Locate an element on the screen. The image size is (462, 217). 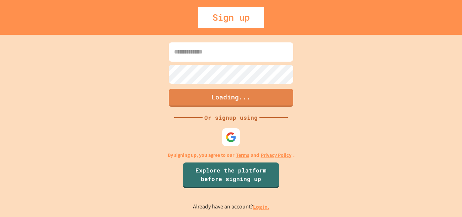
div: Or signup using is located at coordinates (231, 117).